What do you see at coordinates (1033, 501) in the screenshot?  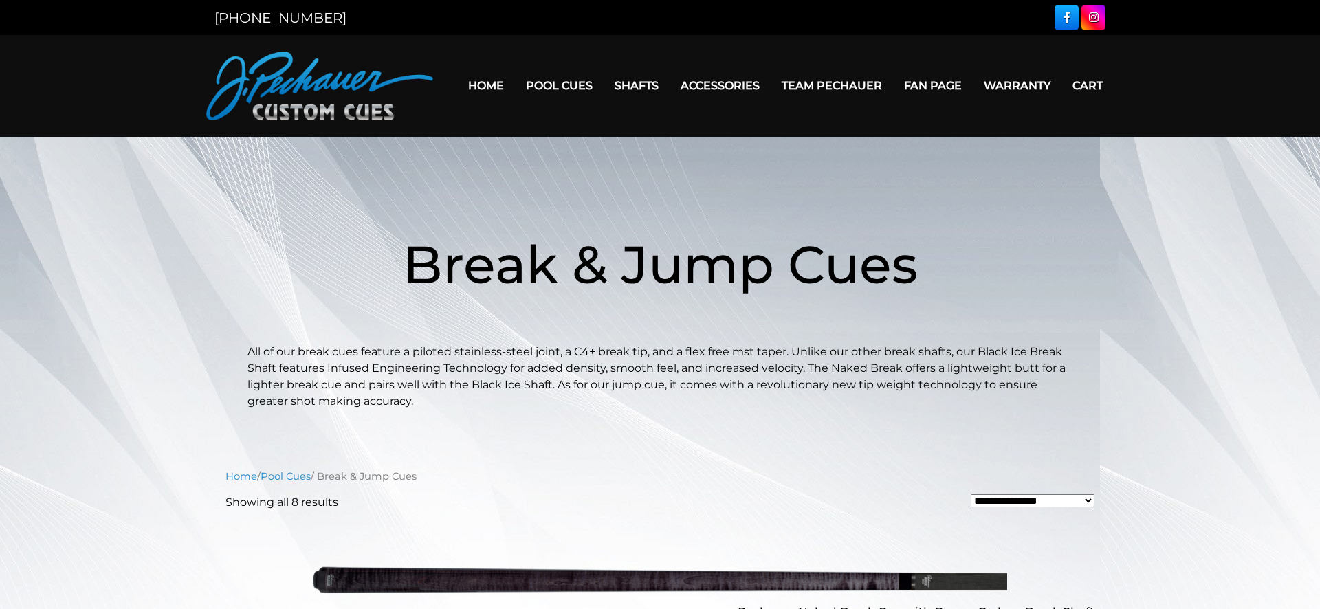 I see `select: Shop order` at bounding box center [1033, 501].